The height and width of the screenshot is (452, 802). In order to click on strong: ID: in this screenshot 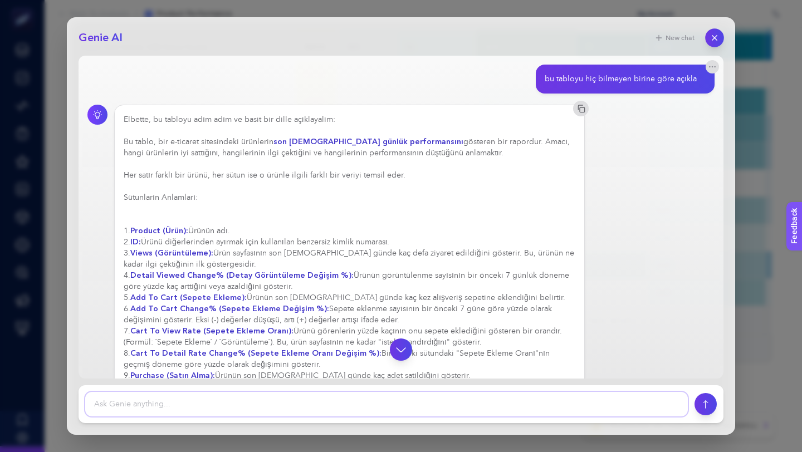, I will do `click(135, 242)`.